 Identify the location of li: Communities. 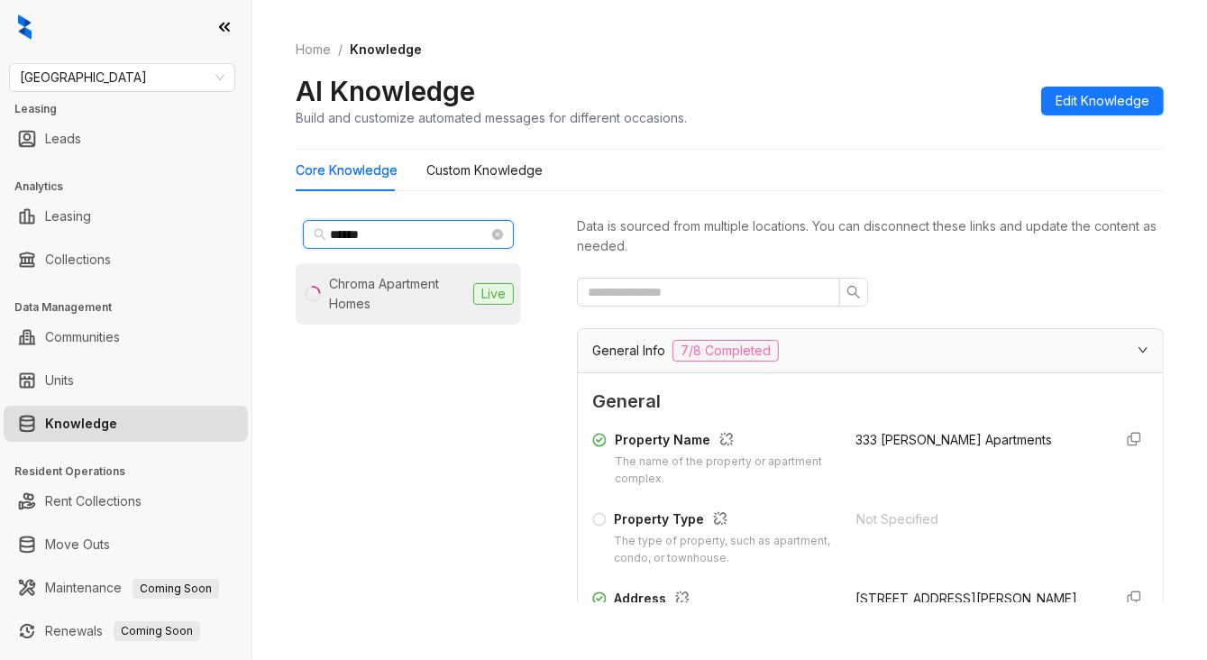
(125, 337).